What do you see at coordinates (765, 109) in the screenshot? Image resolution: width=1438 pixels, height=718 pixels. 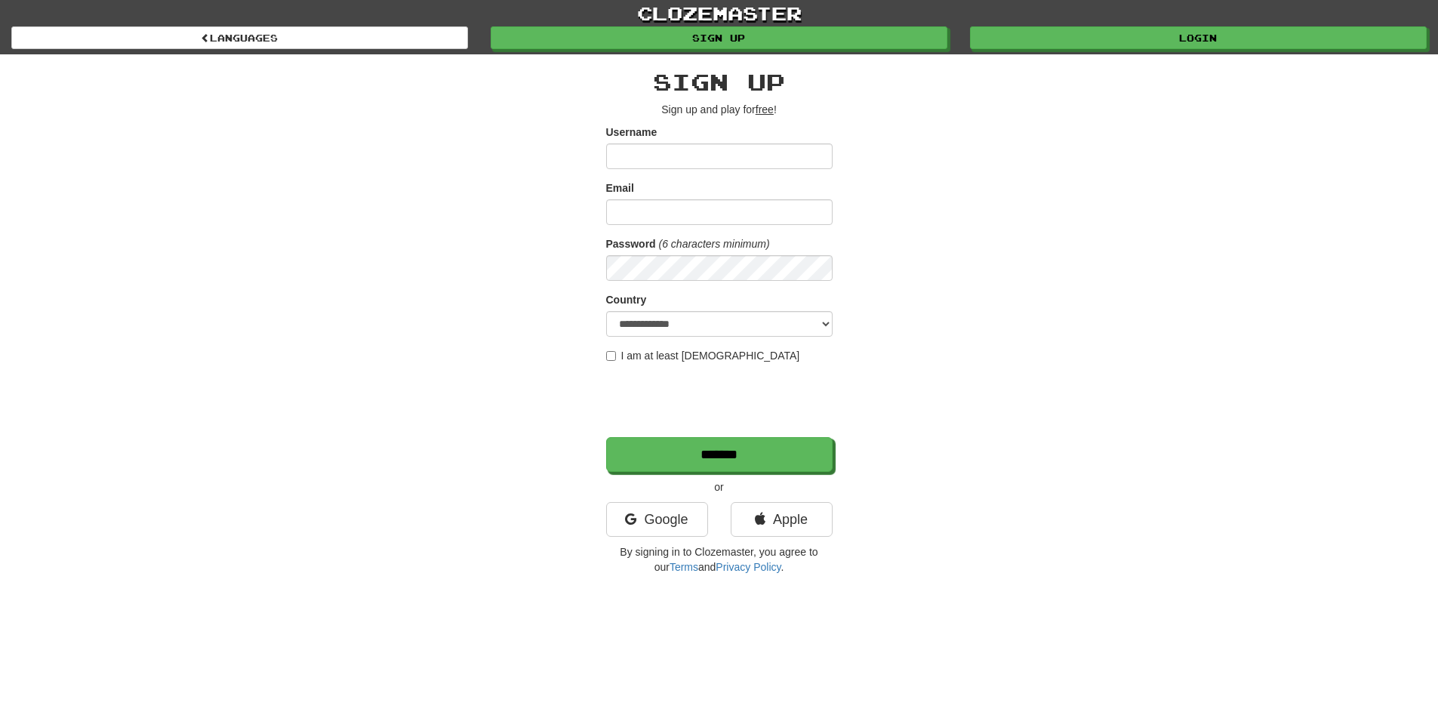 I see `u: free` at bounding box center [765, 109].